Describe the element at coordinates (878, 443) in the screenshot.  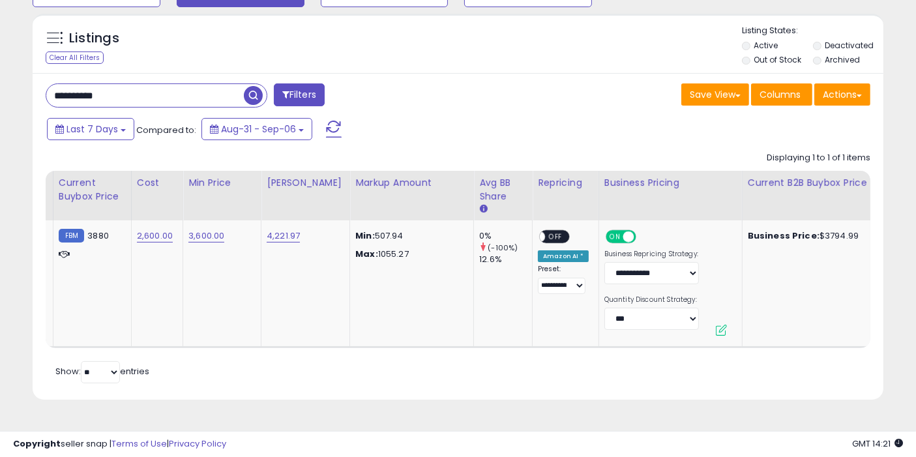
I see `span: 2025-09-15 14:21 GMT` at that location.